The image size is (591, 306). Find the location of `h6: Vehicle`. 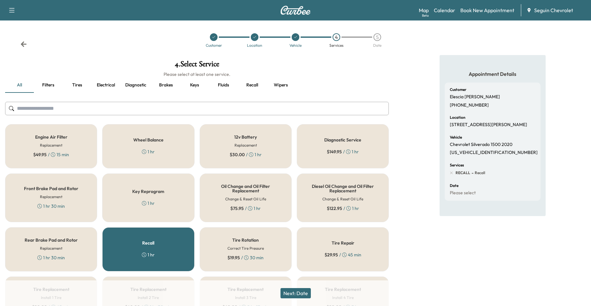

h6: Vehicle is located at coordinates (456, 137).